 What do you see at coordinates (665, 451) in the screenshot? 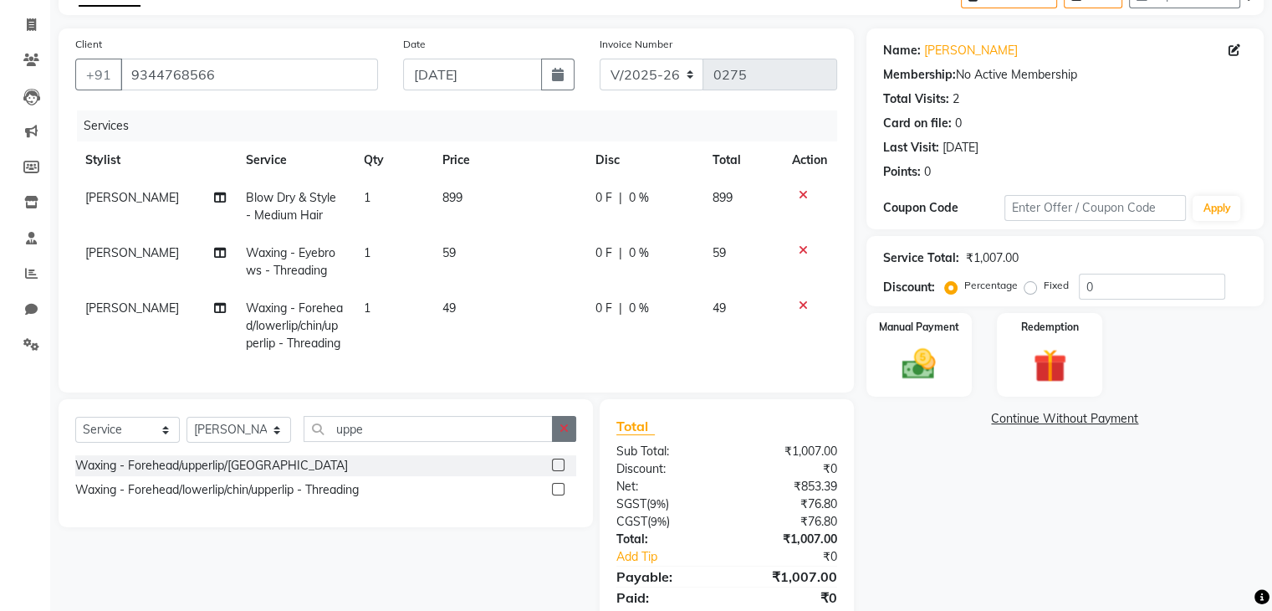
I see `div: Sub Total:` at bounding box center [665, 451].